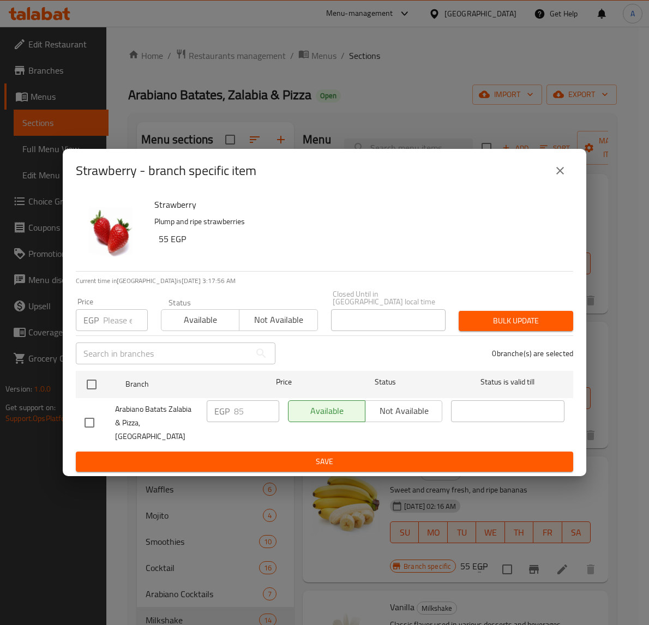  What do you see at coordinates (111, 232) in the screenshot?
I see `img: Strawberry` at bounding box center [111, 232].